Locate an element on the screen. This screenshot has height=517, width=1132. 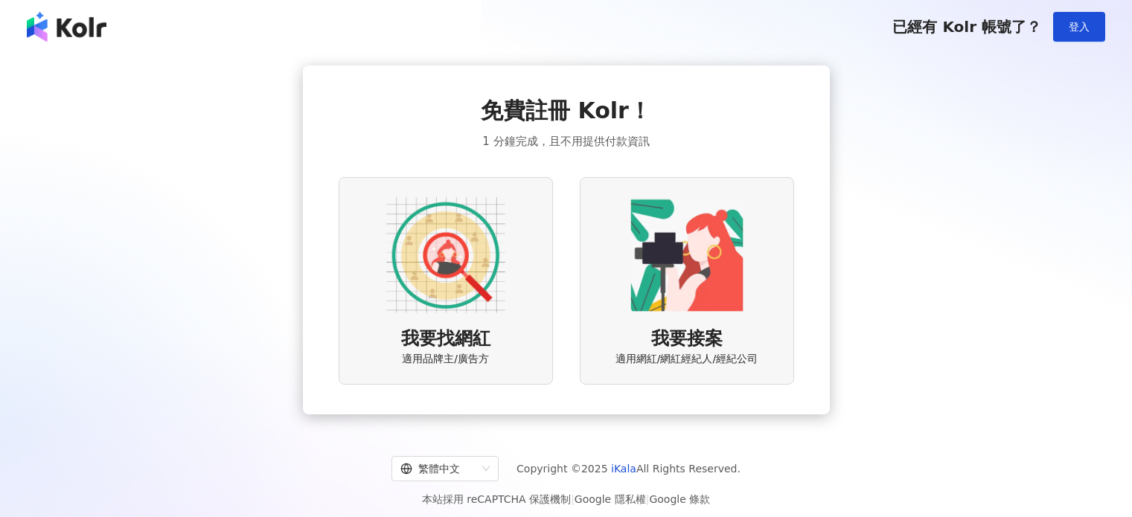
a: Google 隱私權 is located at coordinates (610, 499).